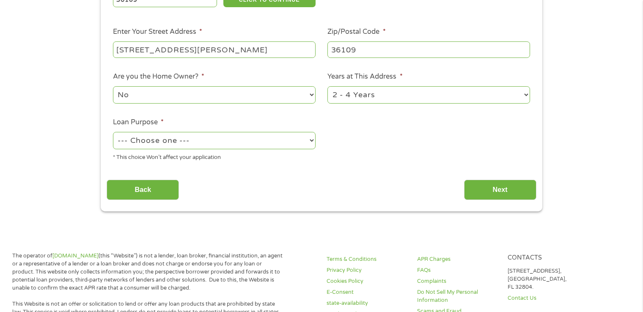 The image size is (643, 312). What do you see at coordinates (500, 190) in the screenshot?
I see `input: Next` at bounding box center [500, 190].